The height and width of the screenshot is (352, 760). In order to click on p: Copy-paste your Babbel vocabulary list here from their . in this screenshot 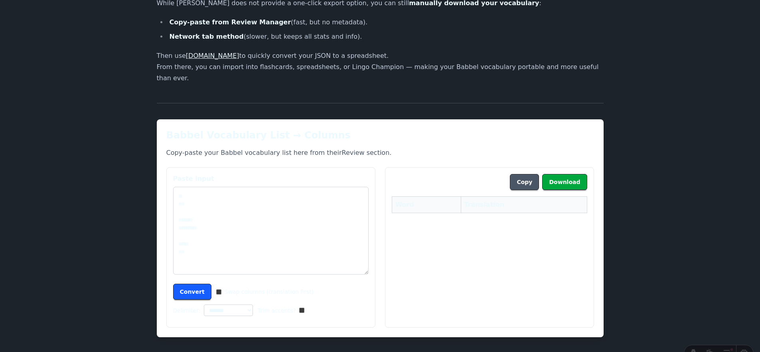, I will do `click(380, 153)`.